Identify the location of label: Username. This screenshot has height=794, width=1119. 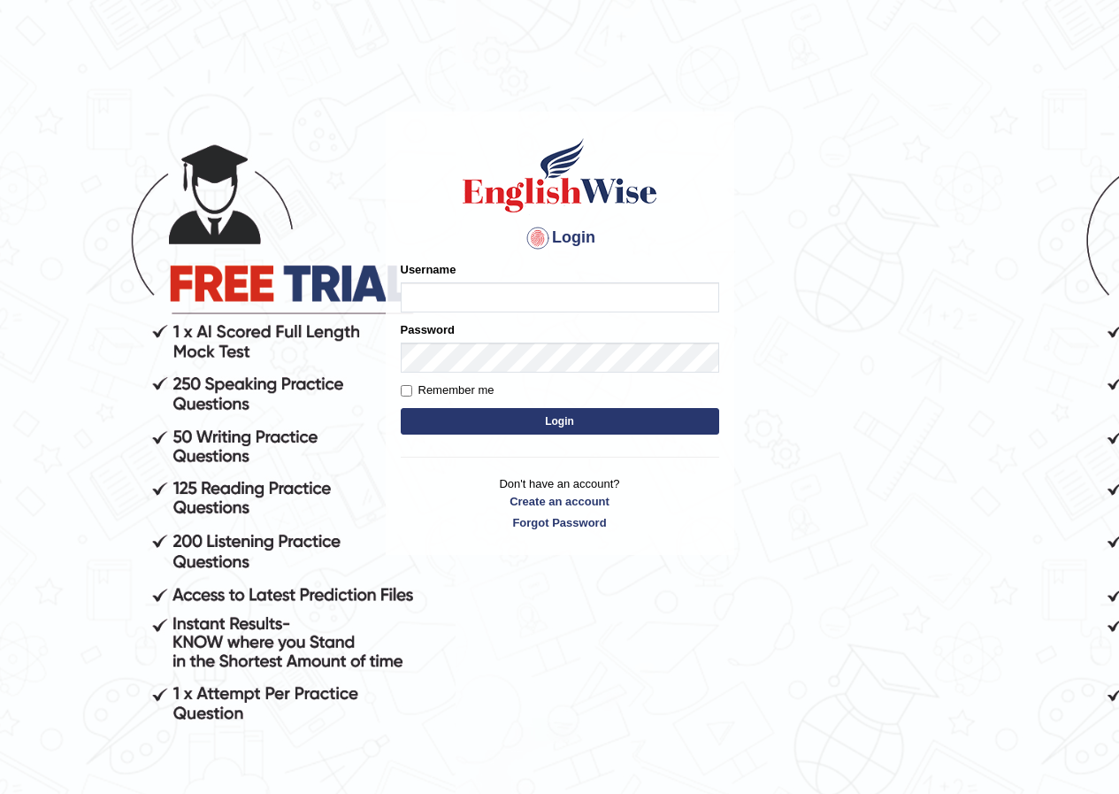
(428, 269).